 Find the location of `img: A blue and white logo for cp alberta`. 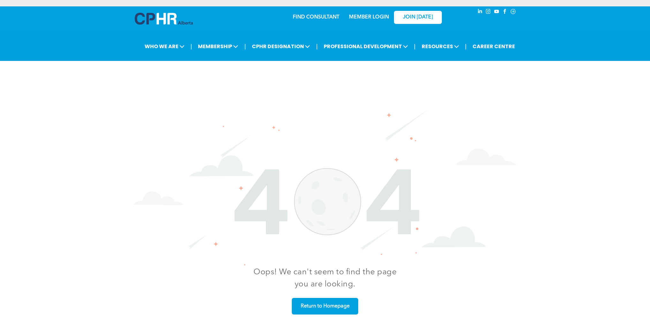

img: A blue and white logo for cp alberta is located at coordinates (164, 19).